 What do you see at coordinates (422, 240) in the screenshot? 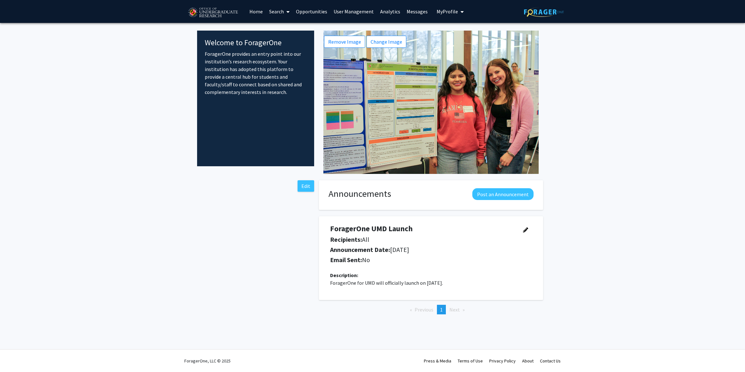
I see `h5: All` at bounding box center [422, 240].